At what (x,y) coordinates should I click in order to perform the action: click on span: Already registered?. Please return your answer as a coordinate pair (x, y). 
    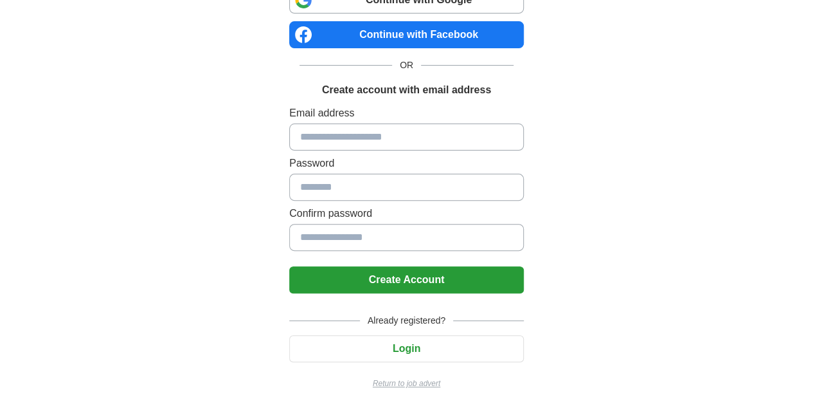
    Looking at the image, I should click on (406, 320).